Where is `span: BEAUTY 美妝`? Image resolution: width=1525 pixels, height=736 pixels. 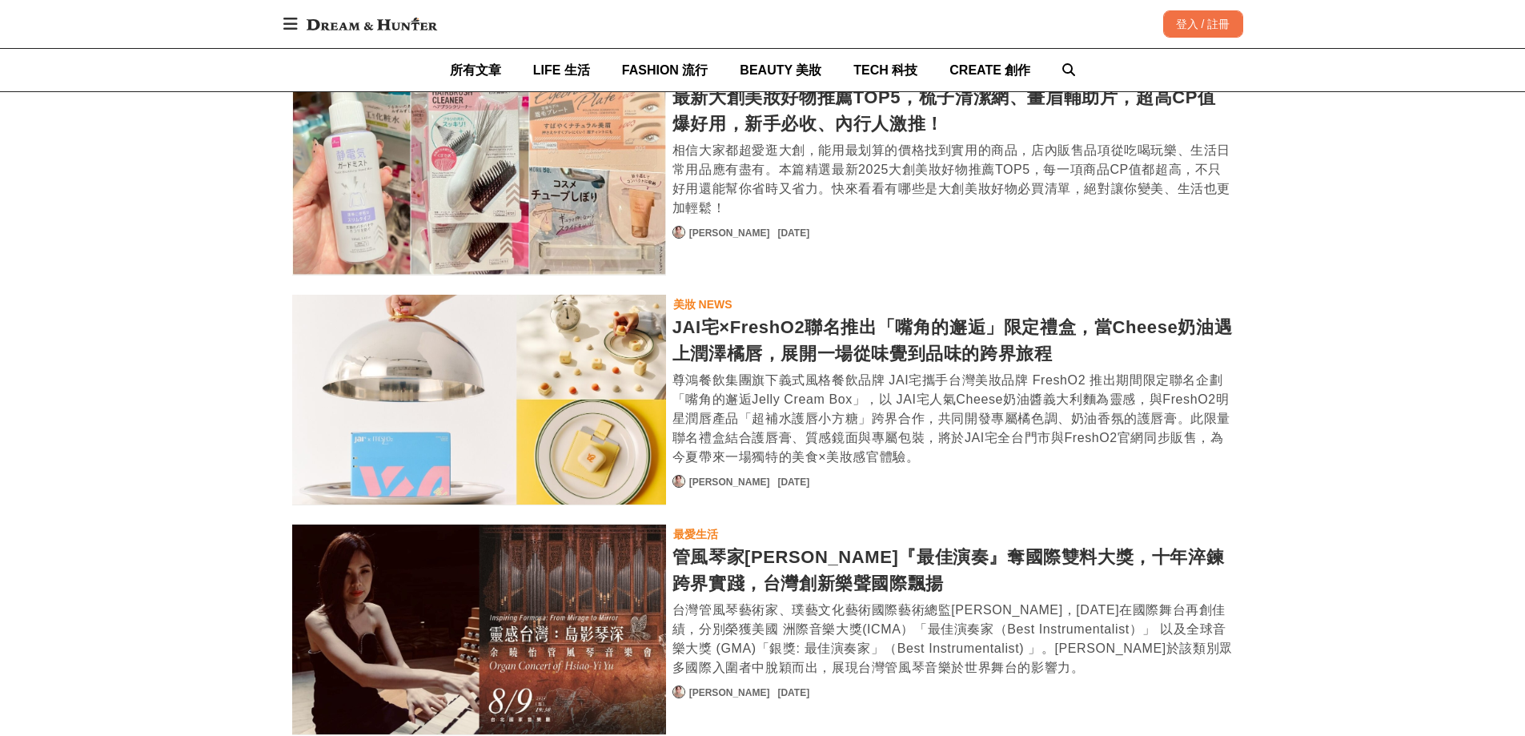
span: BEAUTY 美妝 is located at coordinates (781, 70).